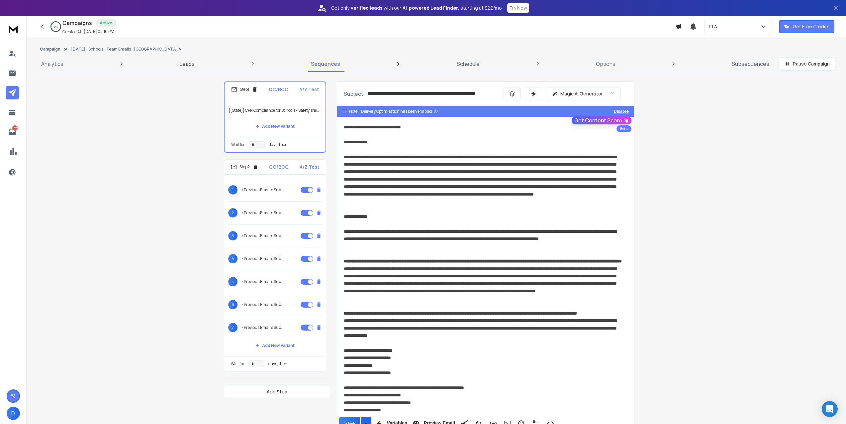 This screenshot has width=846, height=424. What do you see at coordinates (275, 265) in the screenshot?
I see `li: Step2CC/BCCA/Z Test1<Previous Email's Subject>2<Previous Email's Subject>3<Previous Email's Subje...` at bounding box center [275, 265].